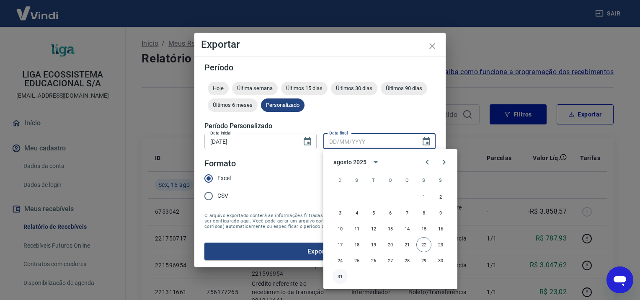 The height and width of the screenshot is (300, 640). Describe the element at coordinates (424, 229) in the screenshot. I see `button: 15` at that location.